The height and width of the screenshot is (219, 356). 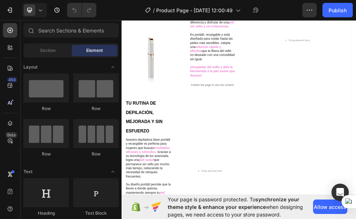 I want to click on span: Layout, so click(x=30, y=67).